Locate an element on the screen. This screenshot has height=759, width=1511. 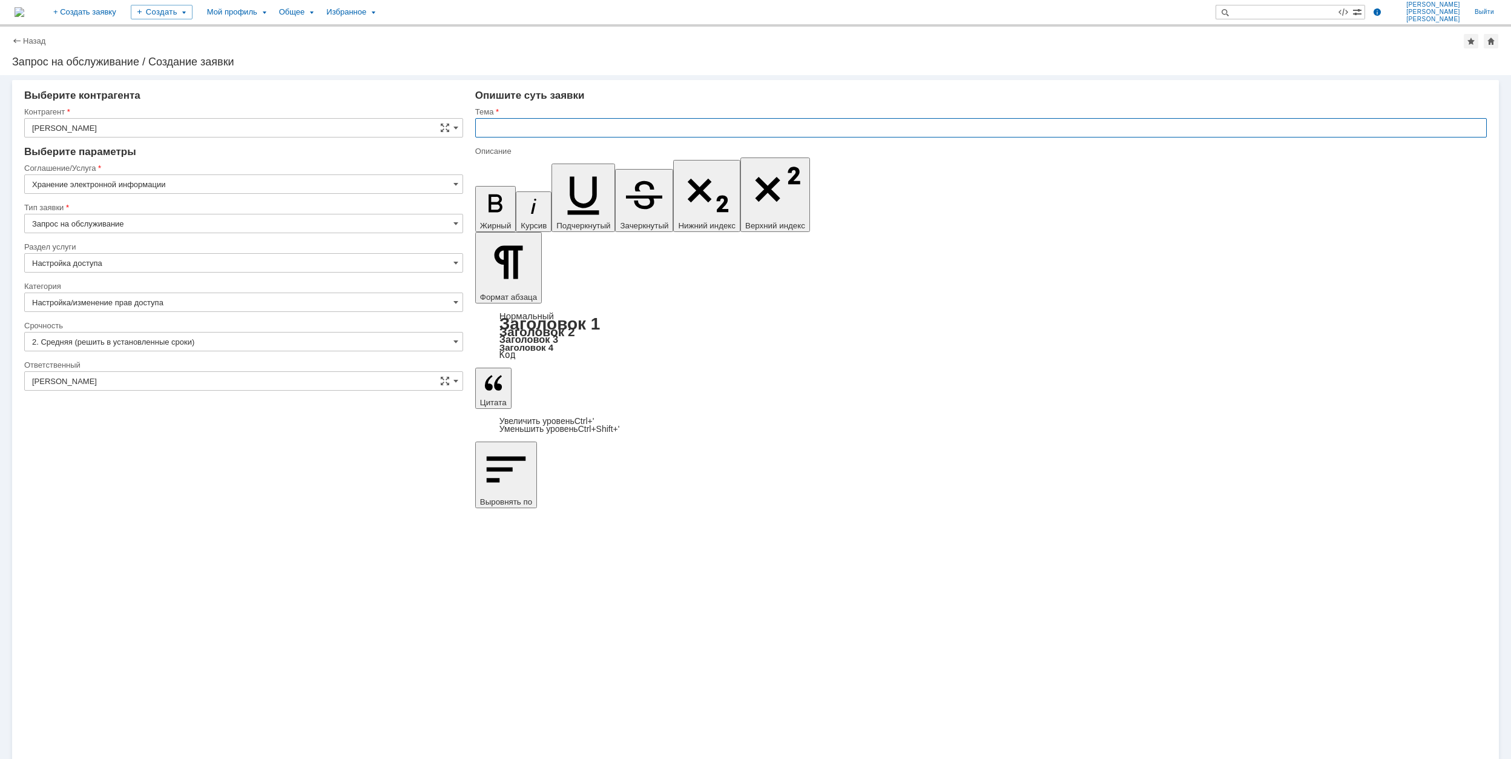
button: Выровнять по is located at coordinates (506, 475).